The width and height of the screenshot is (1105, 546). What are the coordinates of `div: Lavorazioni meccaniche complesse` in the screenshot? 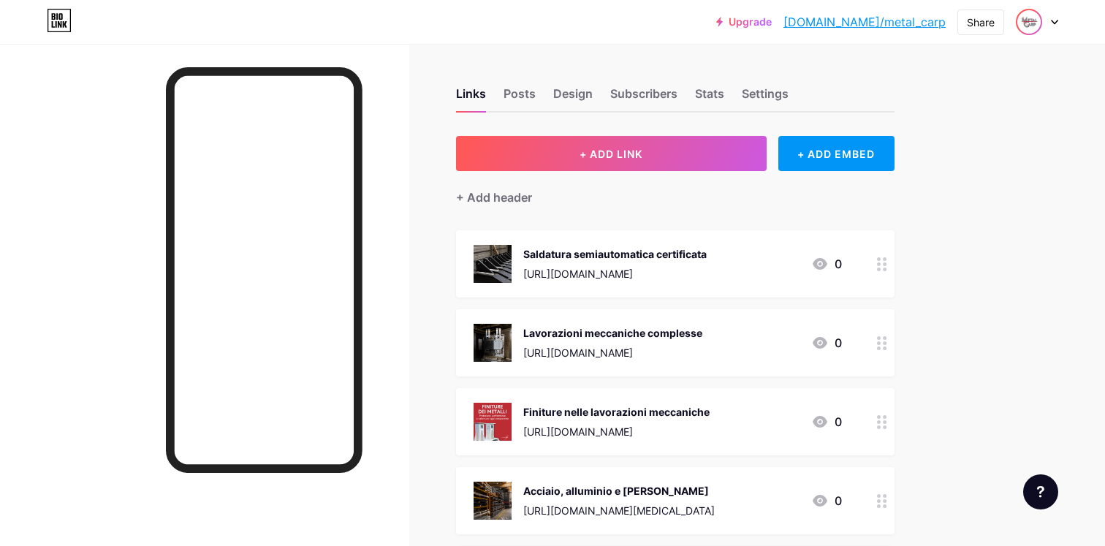 It's located at (612, 332).